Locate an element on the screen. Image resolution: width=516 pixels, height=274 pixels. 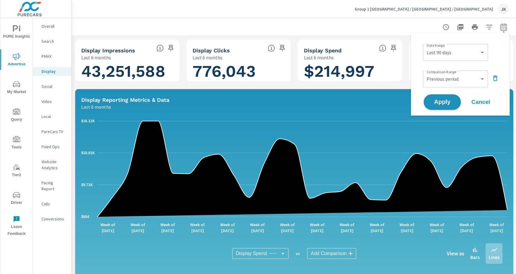
div: Local is located at coordinates (52, 116).